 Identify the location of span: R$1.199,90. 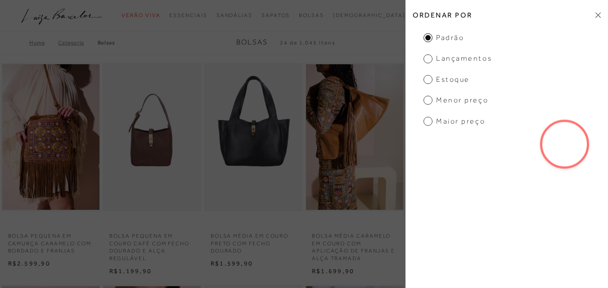
(130, 271).